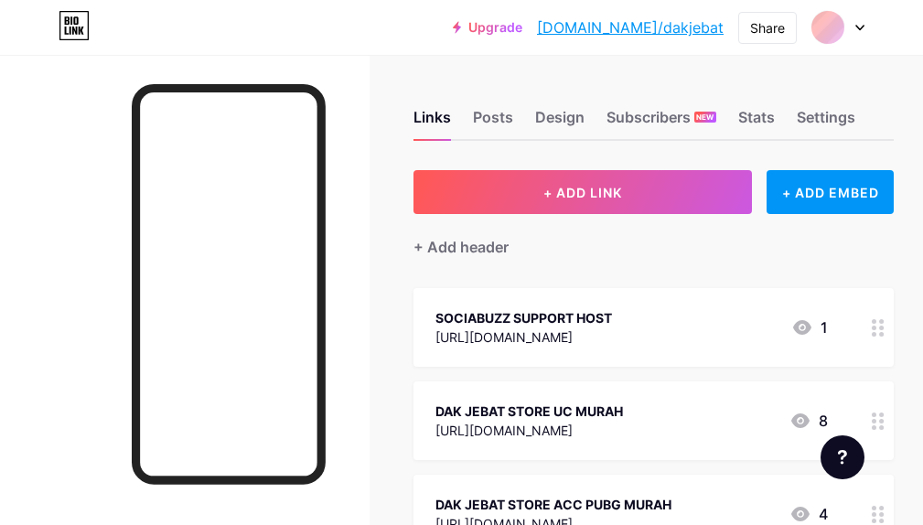 The image size is (923, 525). Describe the element at coordinates (583, 192) in the screenshot. I see `button: + ADD LINK` at that location.